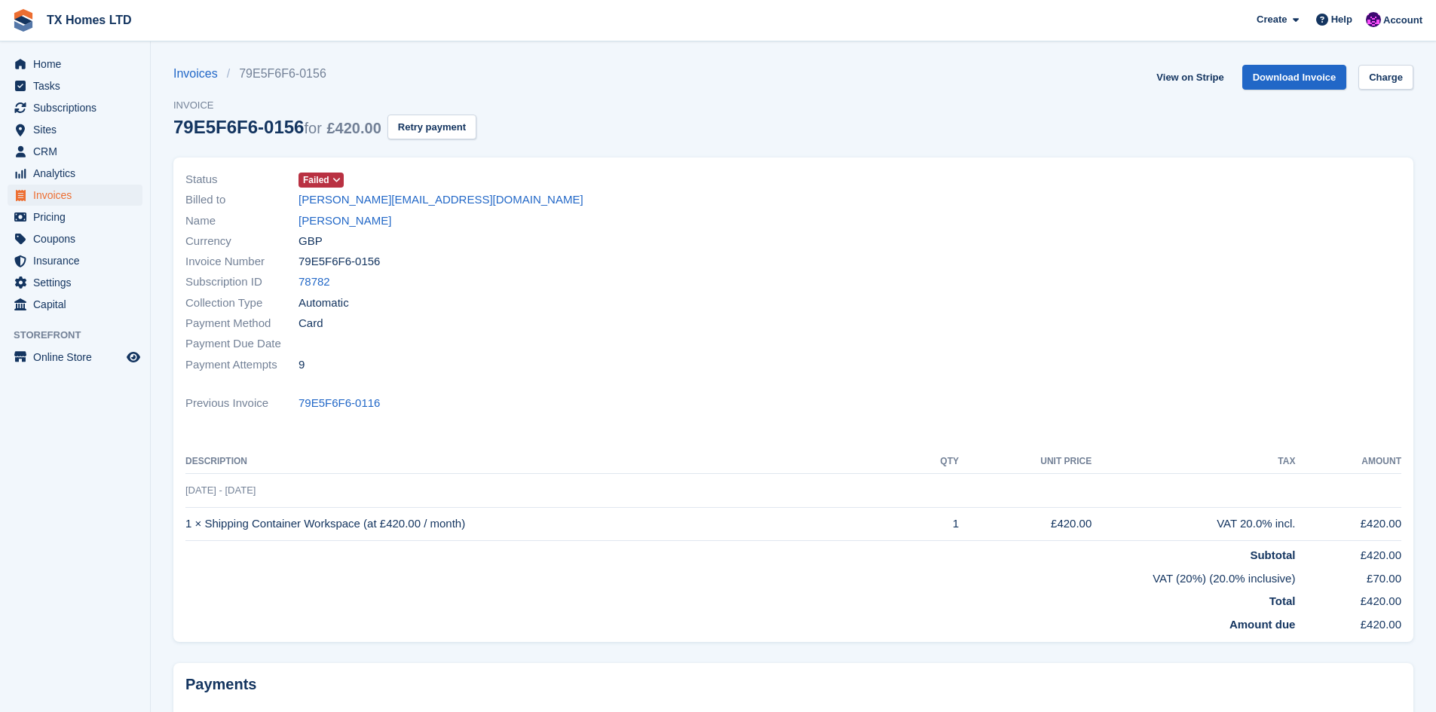 The width and height of the screenshot is (1436, 712). Describe the element at coordinates (242, 365) in the screenshot. I see `span: Payment Attempts` at that location.